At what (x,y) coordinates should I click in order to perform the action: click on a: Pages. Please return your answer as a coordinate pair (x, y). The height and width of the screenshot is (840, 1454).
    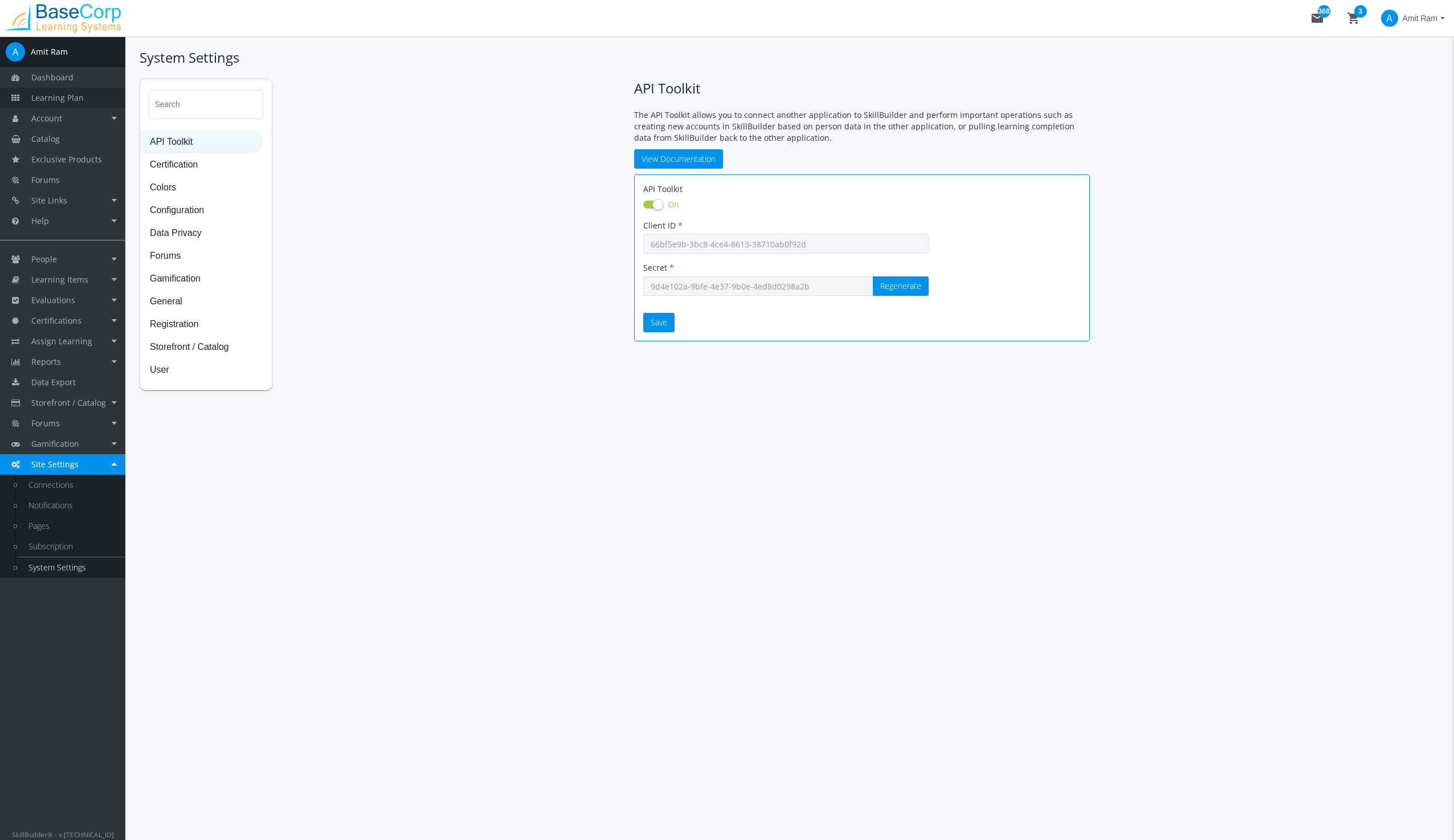
    Looking at the image, I should click on (71, 526).